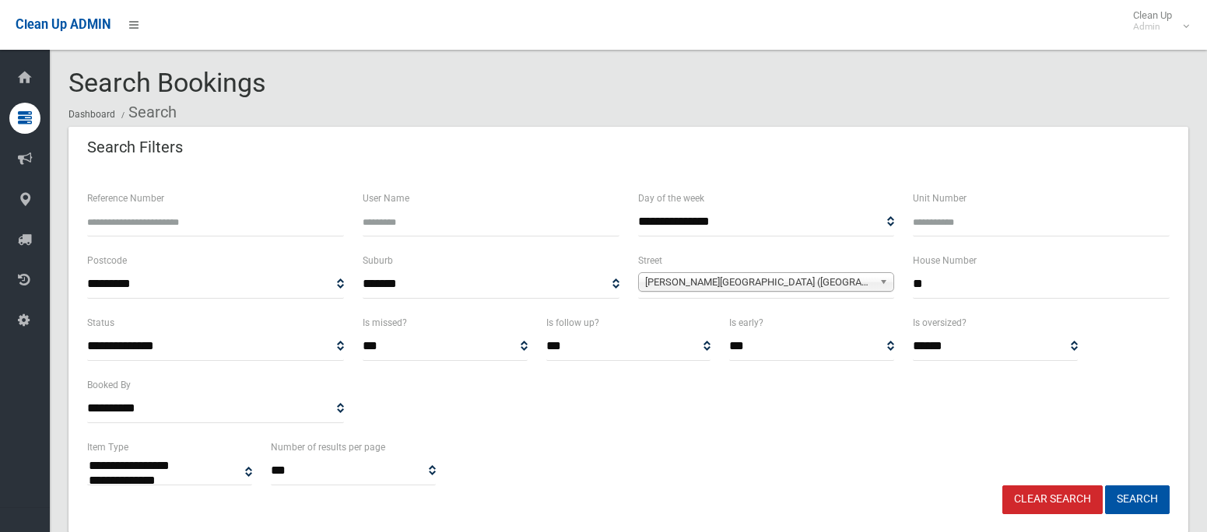 The width and height of the screenshot is (1207, 532). I want to click on span: Clean Up ADMIN, so click(63, 24).